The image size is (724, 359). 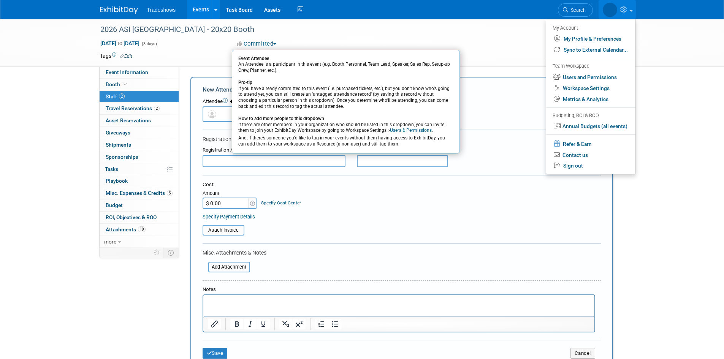 I want to click on button: Bullet list, so click(x=335, y=324).